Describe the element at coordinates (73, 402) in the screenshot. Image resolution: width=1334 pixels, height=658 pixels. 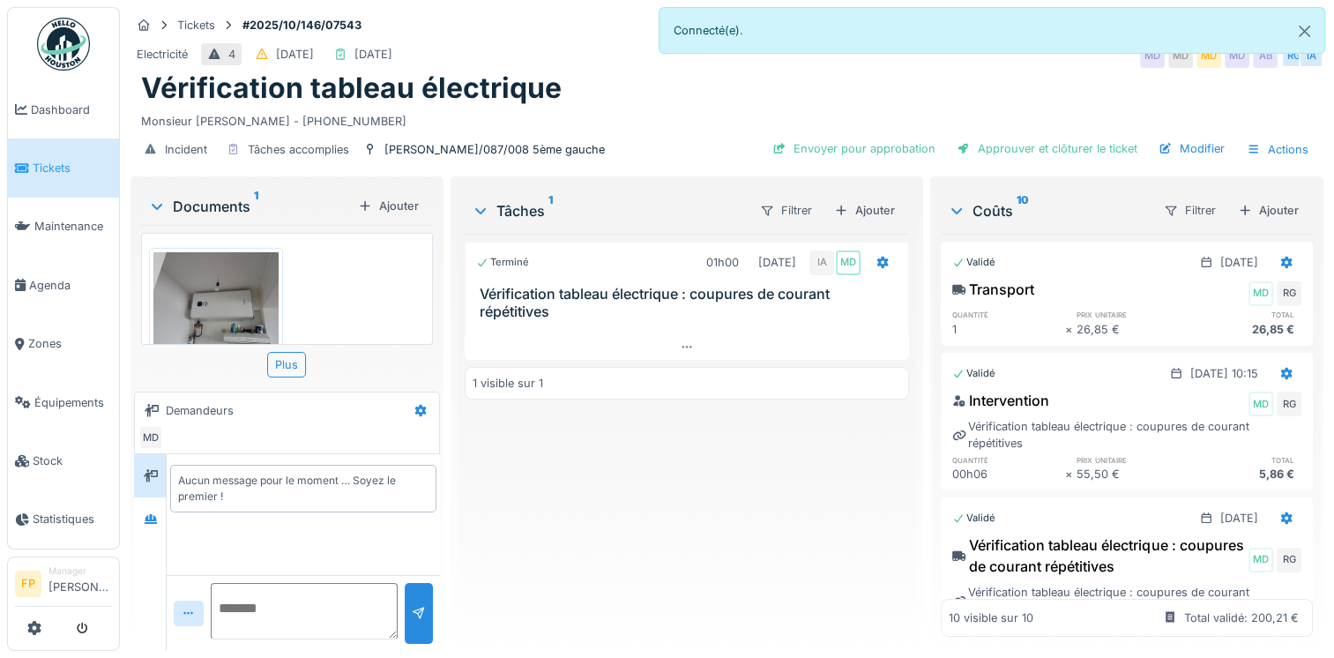
I see `span: Équipements` at that location.